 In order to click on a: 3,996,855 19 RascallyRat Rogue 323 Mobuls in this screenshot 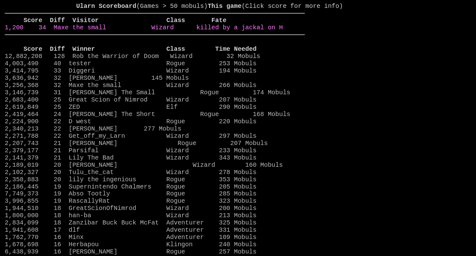, I will do `click(131, 200)`.